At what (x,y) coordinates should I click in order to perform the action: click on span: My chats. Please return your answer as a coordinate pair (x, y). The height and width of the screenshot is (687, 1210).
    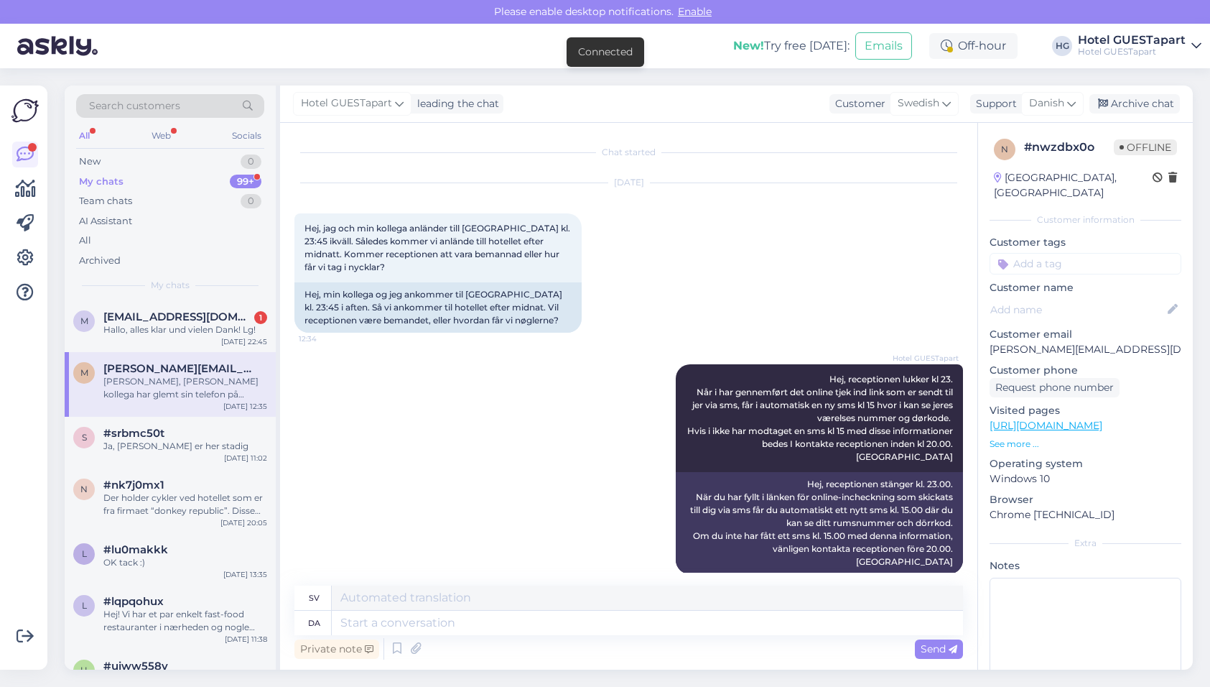
    Looking at the image, I should click on (170, 285).